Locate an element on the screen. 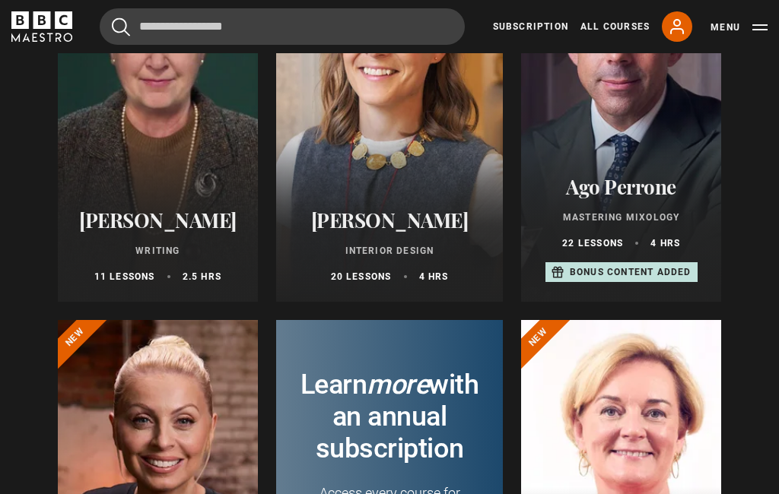 The image size is (779, 494). h2: Ago Perrone is located at coordinates (621, 186).